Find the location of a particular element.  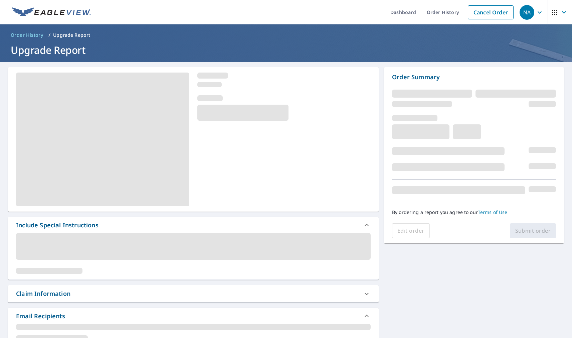

div: NA is located at coordinates (527, 12).